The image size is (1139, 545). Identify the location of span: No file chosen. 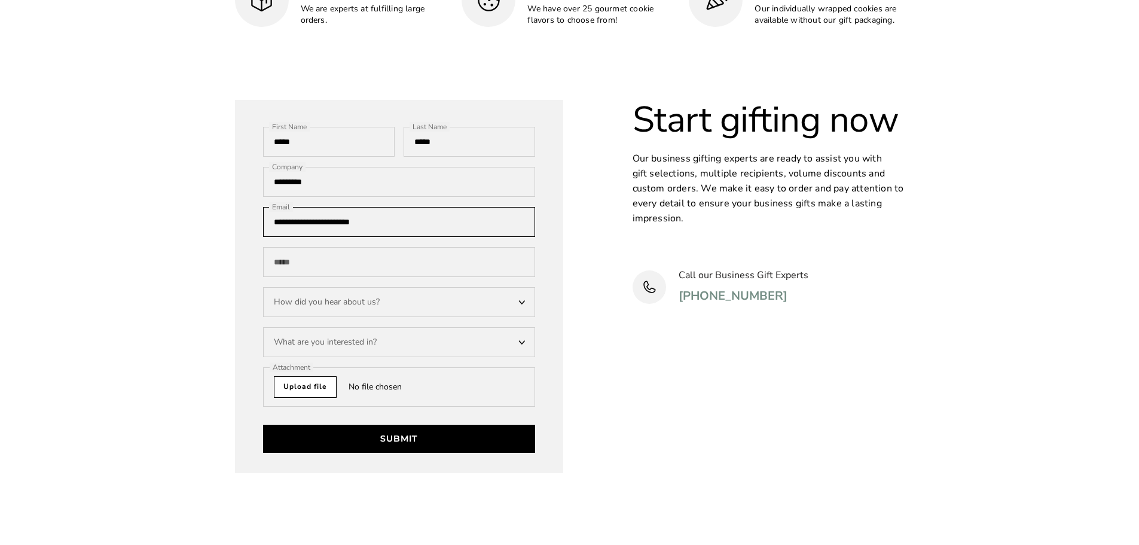
(381, 387).